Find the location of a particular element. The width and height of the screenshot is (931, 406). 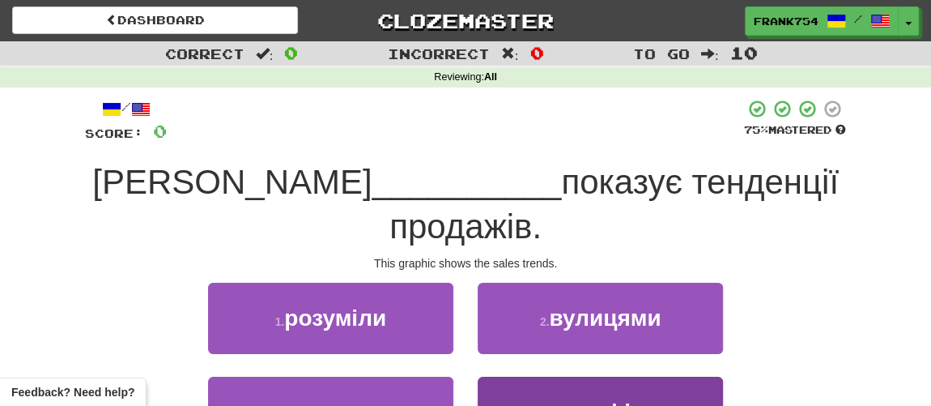

span: Correct is located at coordinates (205, 53).